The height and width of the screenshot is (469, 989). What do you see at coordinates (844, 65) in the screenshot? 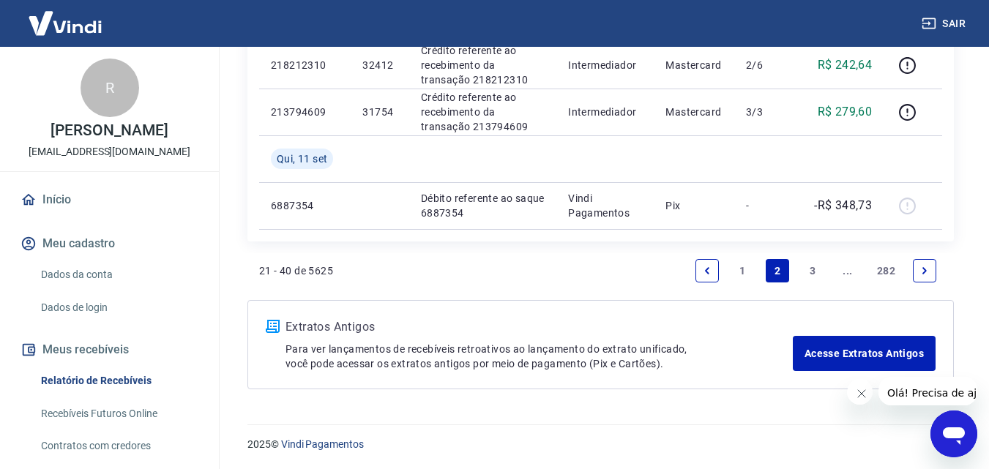
I see `p: R$ 242,64` at bounding box center [844, 65].